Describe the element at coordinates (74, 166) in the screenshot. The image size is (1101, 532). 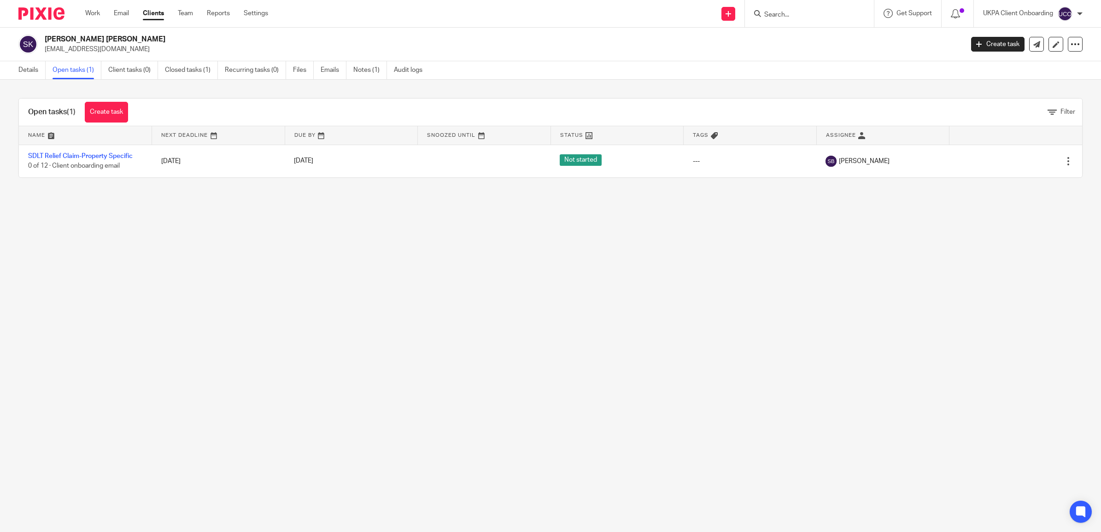
I see `span: 0 of 12 · Client onboarding email` at that location.